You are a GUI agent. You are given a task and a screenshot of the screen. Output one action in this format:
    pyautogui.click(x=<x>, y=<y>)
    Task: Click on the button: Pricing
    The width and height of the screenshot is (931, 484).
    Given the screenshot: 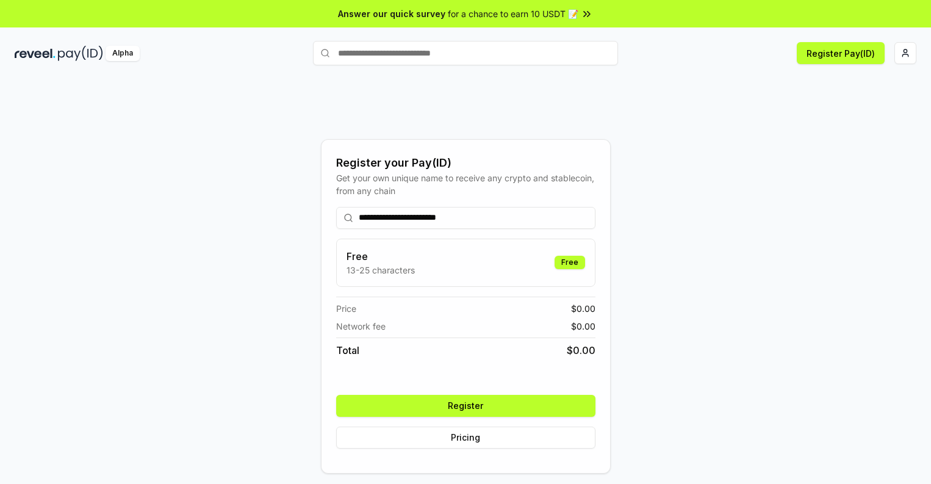 What is the action you would take?
    pyautogui.click(x=466, y=437)
    